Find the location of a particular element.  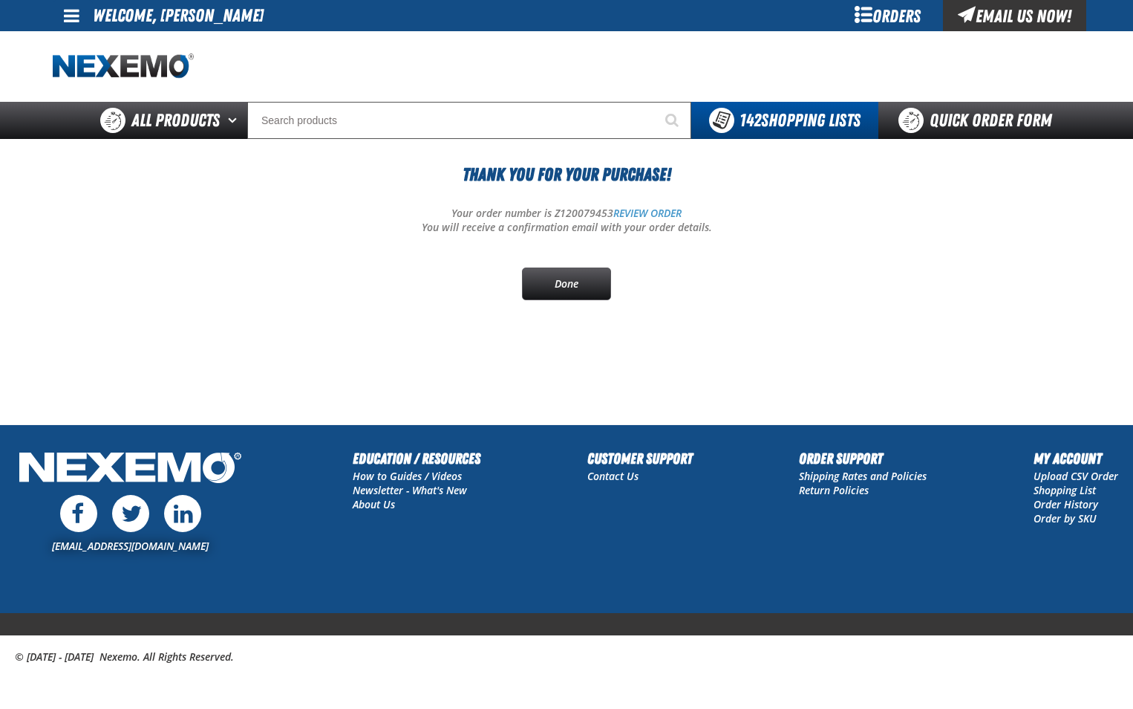

a: Done is located at coordinates (567, 284).